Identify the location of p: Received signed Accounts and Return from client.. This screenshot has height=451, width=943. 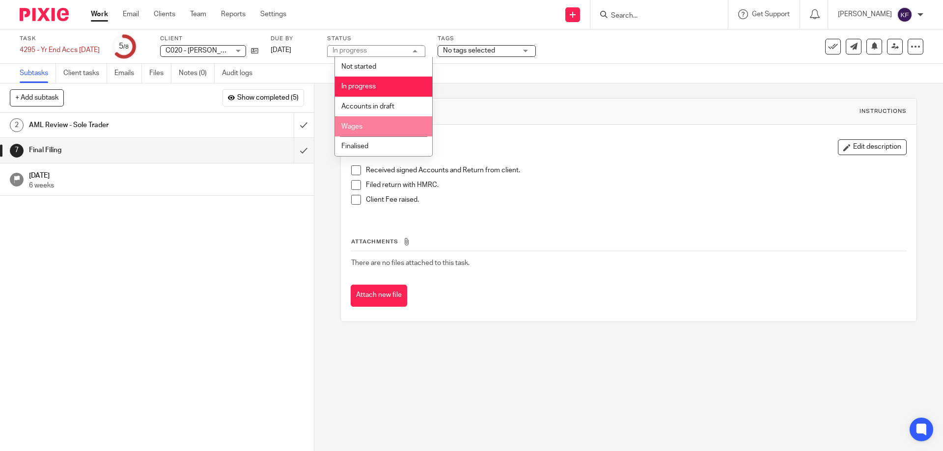
(635, 170).